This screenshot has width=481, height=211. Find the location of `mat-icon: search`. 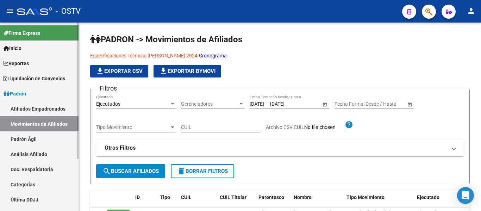

mat-icon: search is located at coordinates (107, 171).